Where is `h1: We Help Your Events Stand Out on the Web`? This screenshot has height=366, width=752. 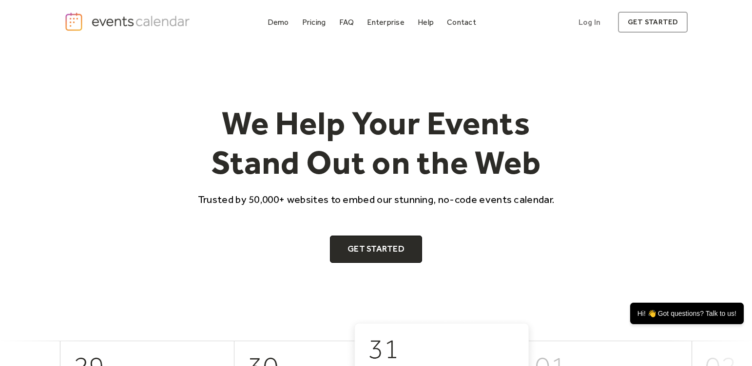 h1: We Help Your Events Stand Out on the Web is located at coordinates (376, 143).